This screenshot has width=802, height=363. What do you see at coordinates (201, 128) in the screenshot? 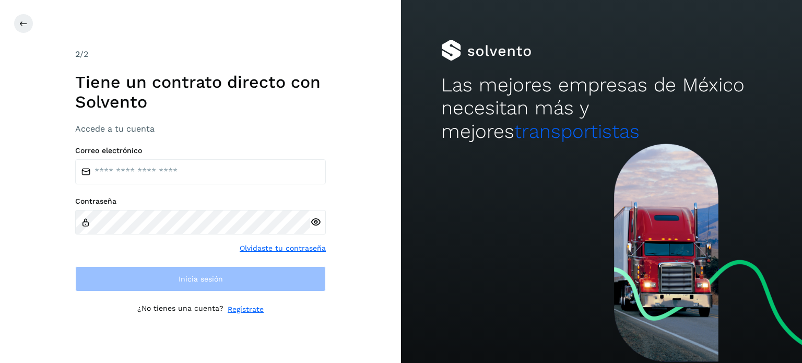
I see `h3: Accede a tu cuenta` at bounding box center [201, 128].